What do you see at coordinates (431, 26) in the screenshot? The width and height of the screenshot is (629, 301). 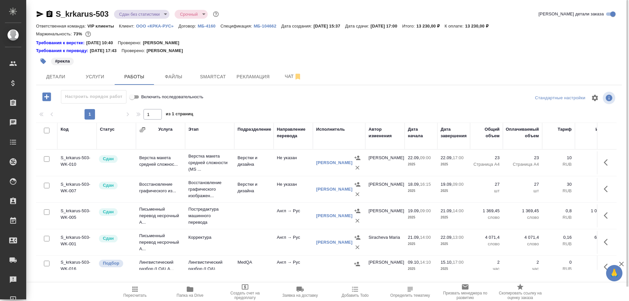 I see `p: 13 230,00 ₽` at bounding box center [431, 26].